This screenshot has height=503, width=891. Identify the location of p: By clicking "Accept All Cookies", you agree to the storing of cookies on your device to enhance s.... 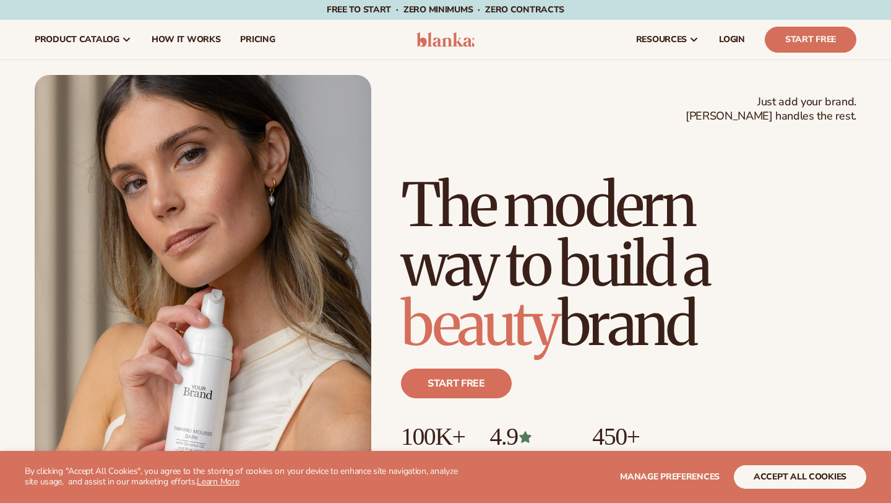
(245, 477).